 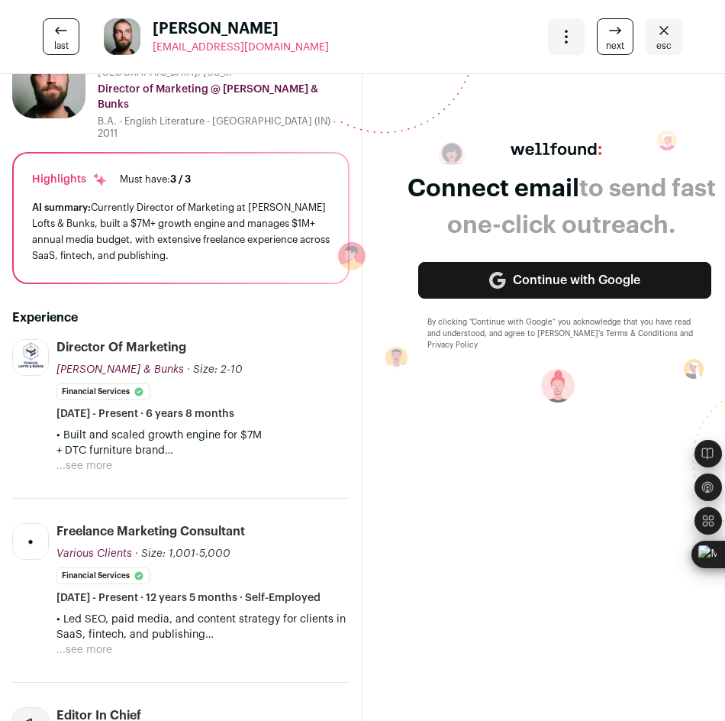 What do you see at coordinates (562, 207) in the screenshot?
I see `div: to send fast one-click outreach.` at bounding box center [562, 207].